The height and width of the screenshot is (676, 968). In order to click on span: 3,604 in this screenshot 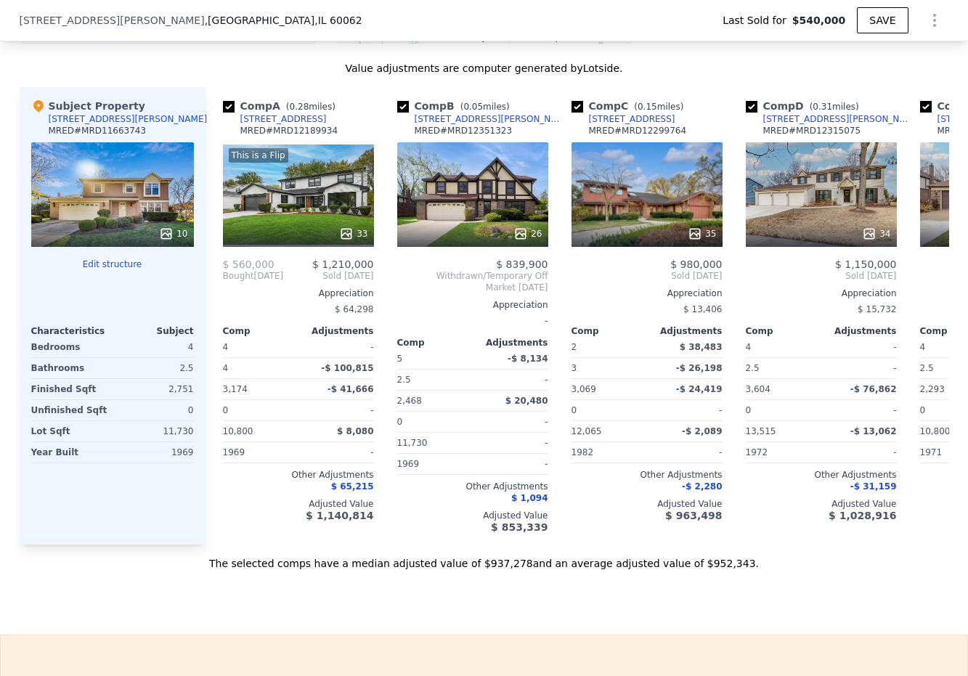, I will do `click(758, 389)`.